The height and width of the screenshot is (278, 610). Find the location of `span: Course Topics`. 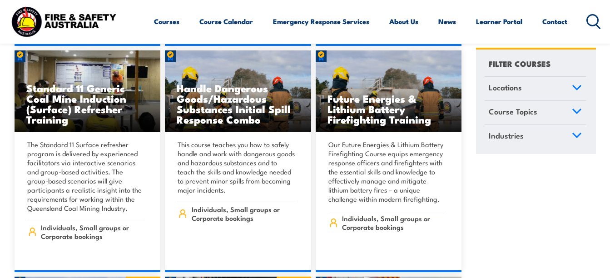

span: Course Topics is located at coordinates (512, 111).